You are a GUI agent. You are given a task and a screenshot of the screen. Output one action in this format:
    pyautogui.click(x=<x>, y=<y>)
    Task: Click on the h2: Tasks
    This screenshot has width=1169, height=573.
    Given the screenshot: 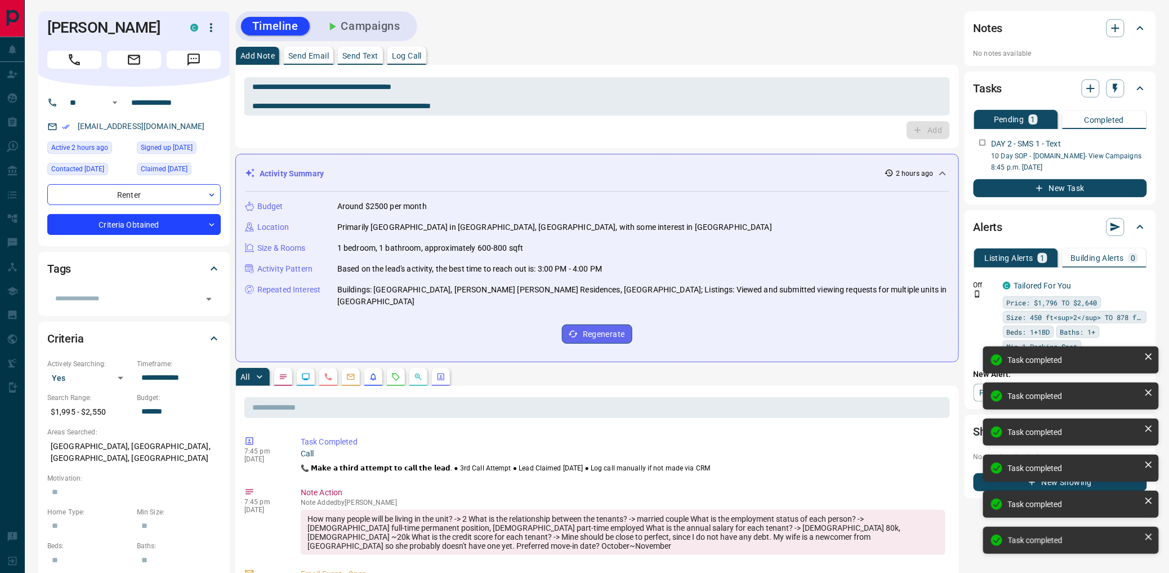 What is the action you would take?
    pyautogui.click(x=988, y=88)
    